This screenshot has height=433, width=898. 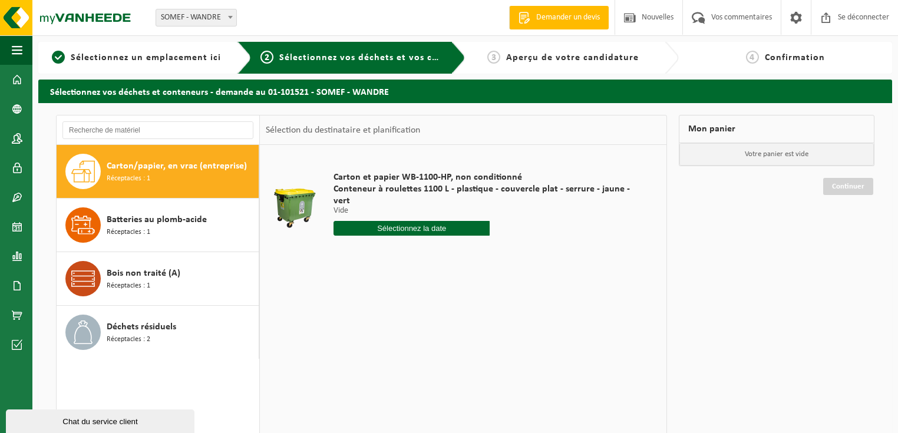 I want to click on font: Nouvelles, so click(x=658, y=17).